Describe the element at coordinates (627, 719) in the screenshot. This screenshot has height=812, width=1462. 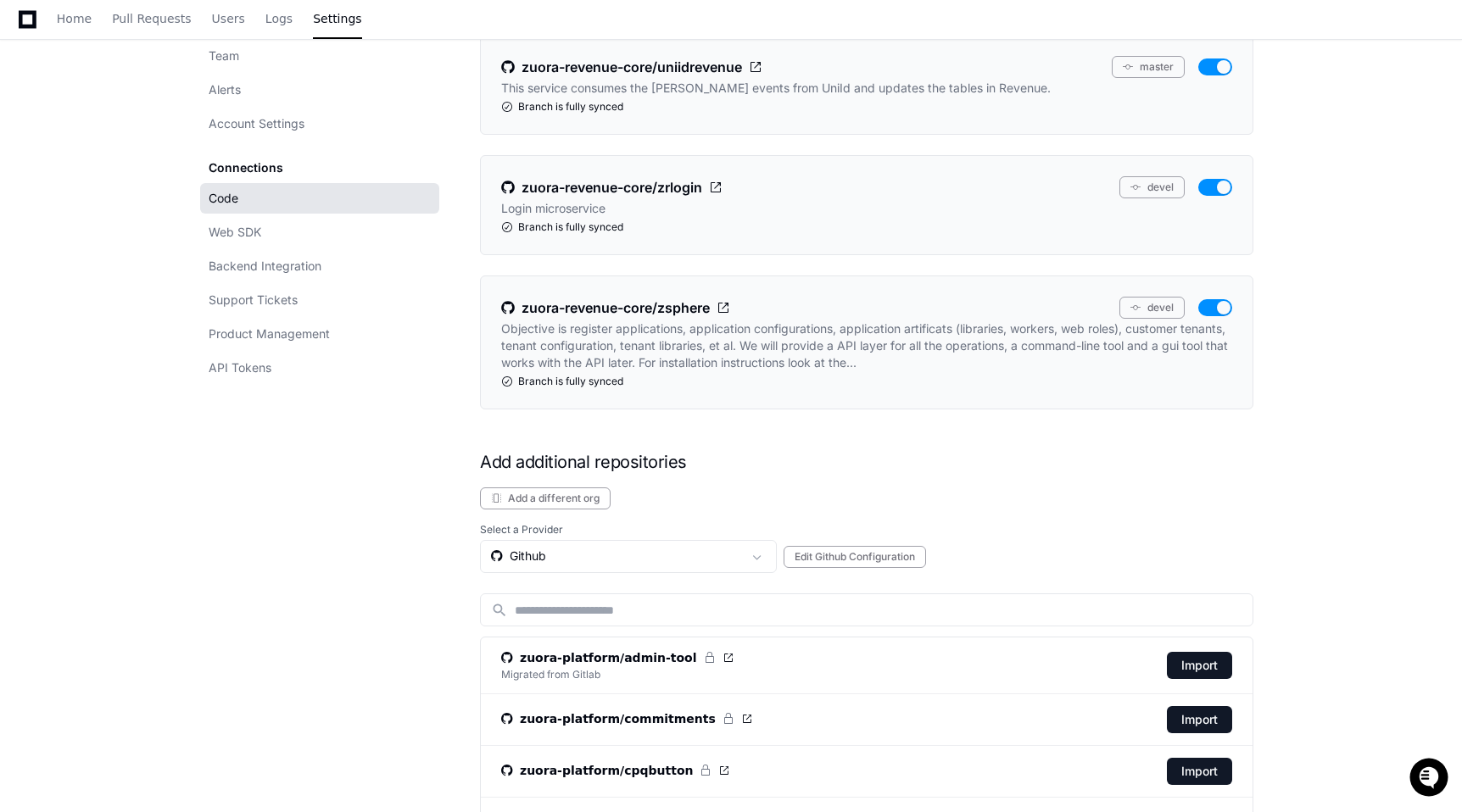
I see `a: zuora-platform/commitments` at that location.